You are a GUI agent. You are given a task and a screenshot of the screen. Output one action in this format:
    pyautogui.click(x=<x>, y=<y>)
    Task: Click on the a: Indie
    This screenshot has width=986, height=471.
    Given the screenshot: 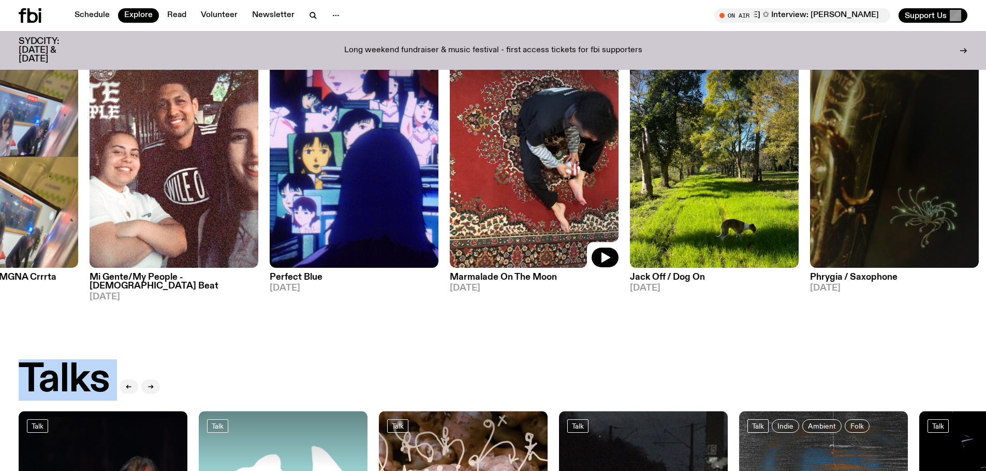 What is the action you would take?
    pyautogui.click(x=785, y=426)
    